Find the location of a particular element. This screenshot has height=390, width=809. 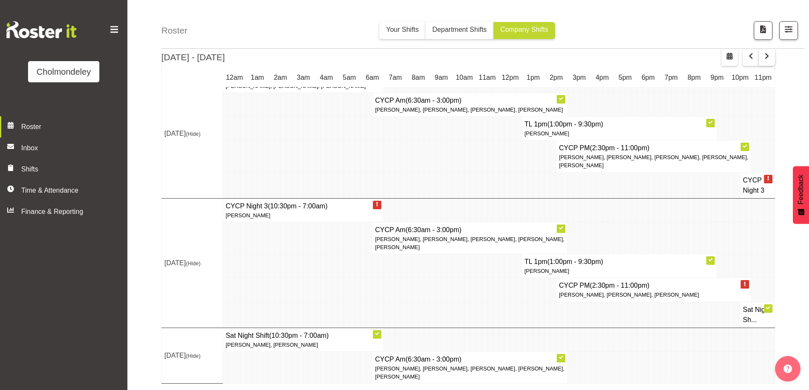

h4: Roster is located at coordinates (174, 30).